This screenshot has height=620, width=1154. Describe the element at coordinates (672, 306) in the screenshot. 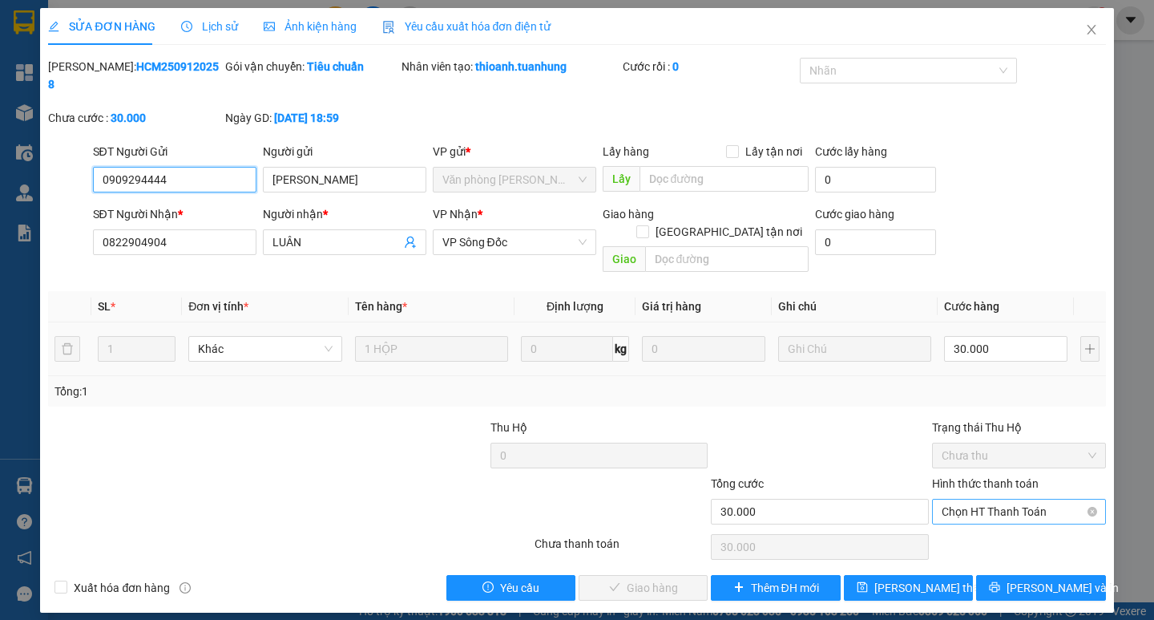

I see `span: Giá trị hàng` at that location.